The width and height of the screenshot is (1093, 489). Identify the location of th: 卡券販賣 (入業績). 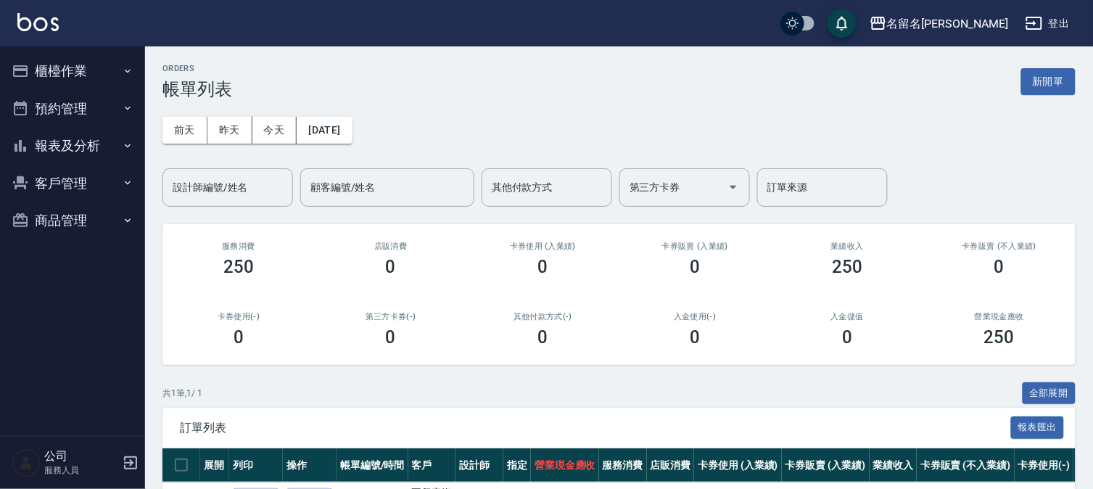
(825, 465).